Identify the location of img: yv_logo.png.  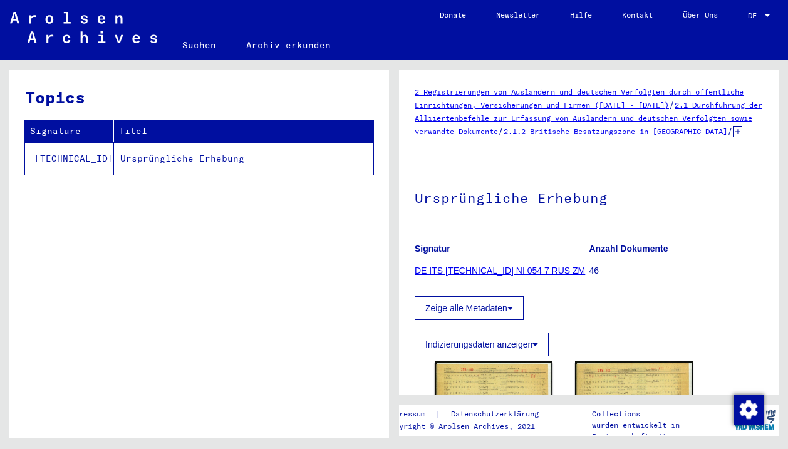
(755, 420).